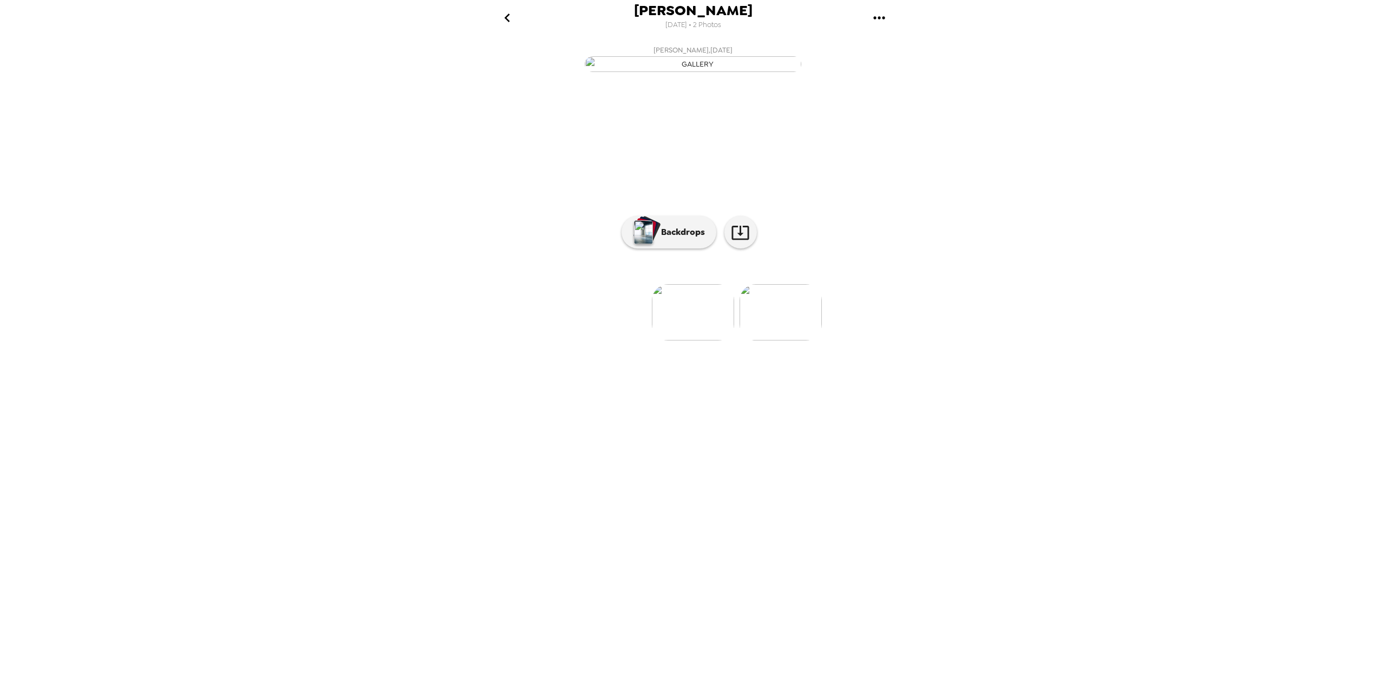 Image resolution: width=1386 pixels, height=688 pixels. I want to click on button: Backdrops, so click(669, 232).